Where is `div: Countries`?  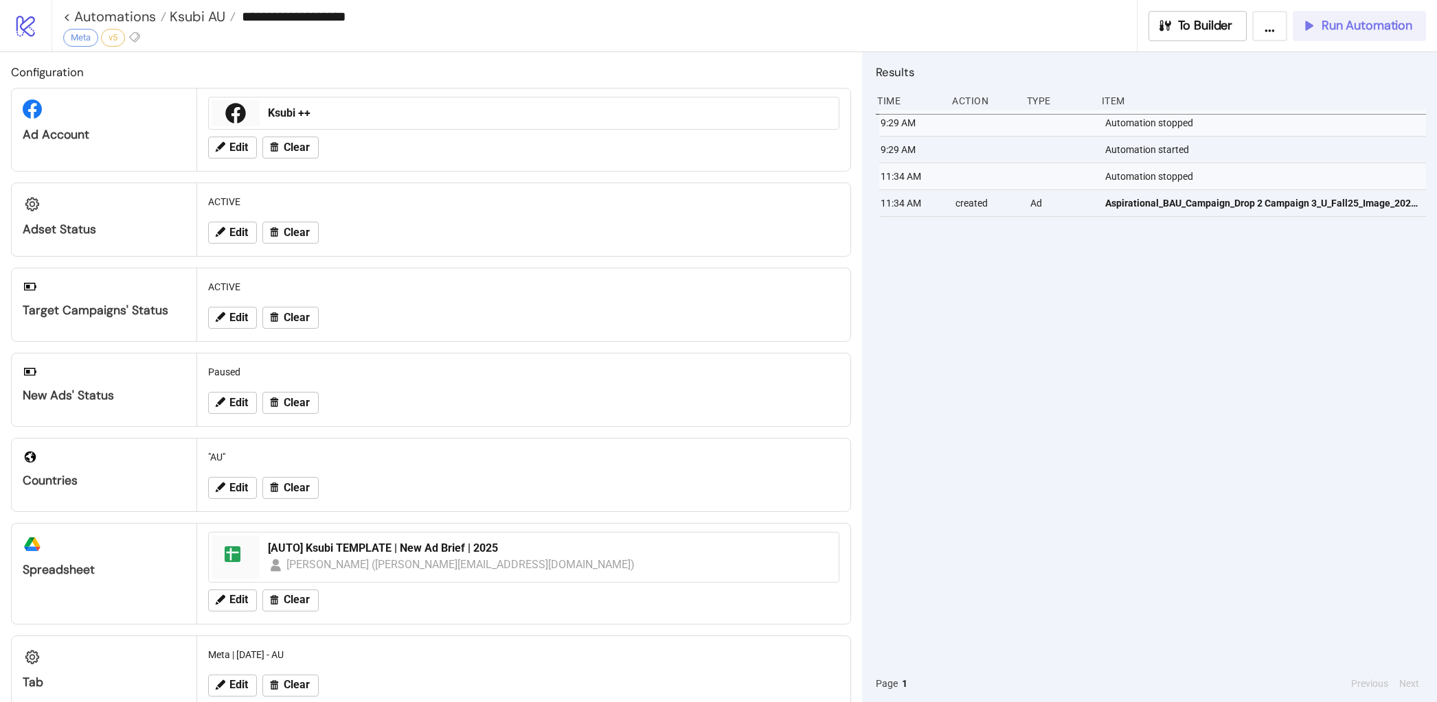 div: Countries is located at coordinates (104, 481).